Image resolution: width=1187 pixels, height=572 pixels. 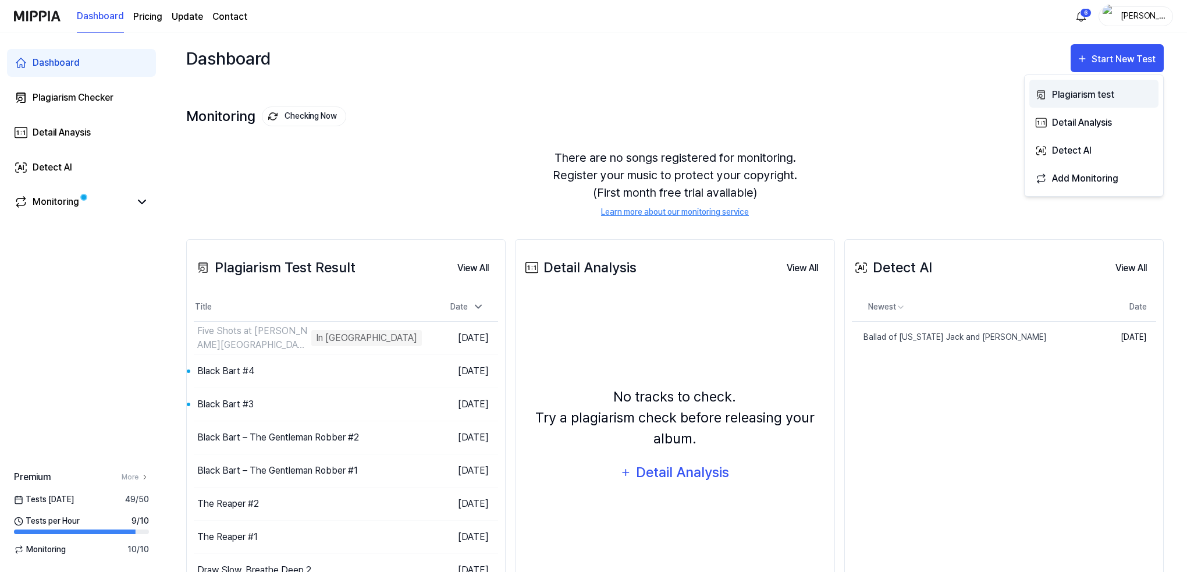 I want to click on a: Update, so click(x=187, y=17).